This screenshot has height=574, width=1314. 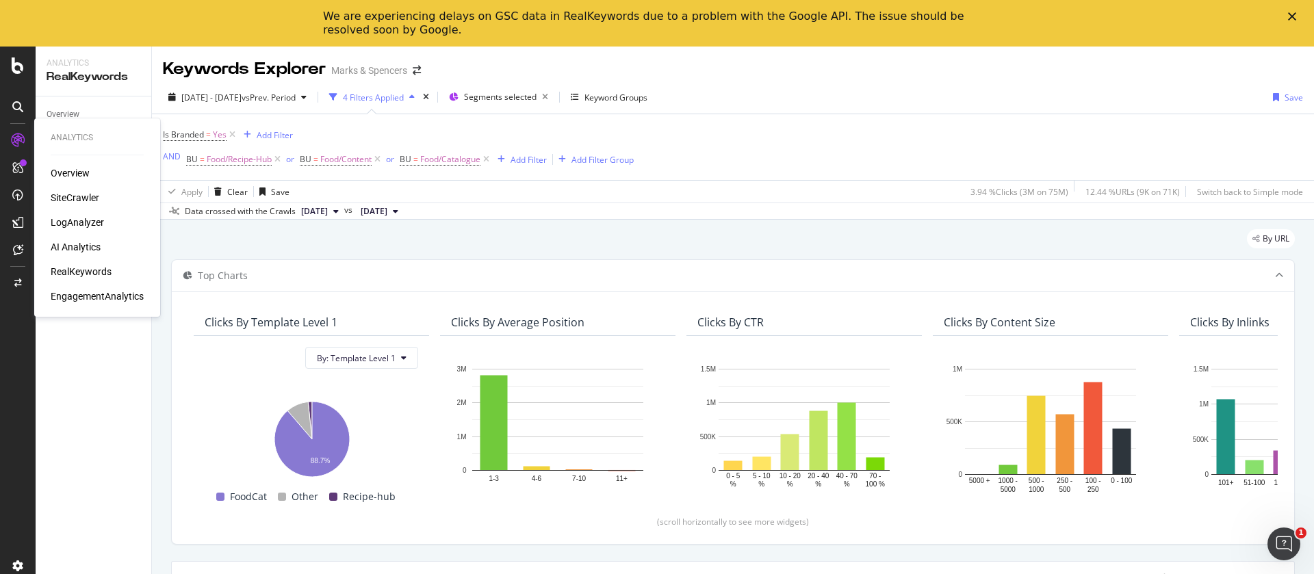 What do you see at coordinates (1201, 369) in the screenshot?
I see `text: 1.5M` at bounding box center [1201, 369].